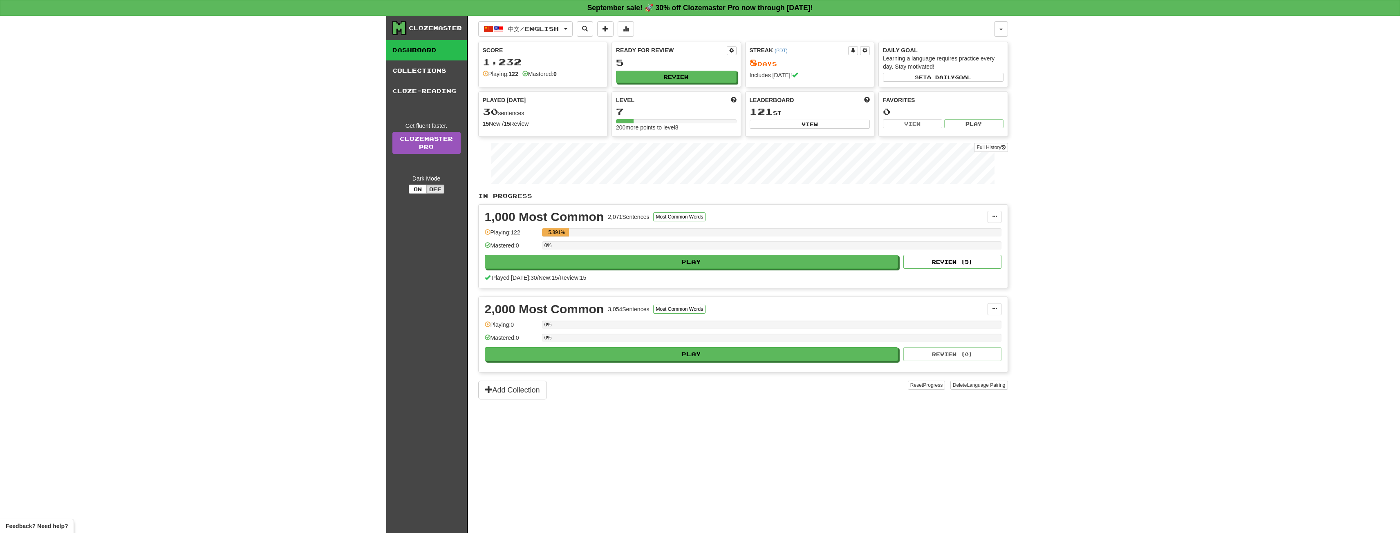 This screenshot has width=1400, height=533. What do you see at coordinates (952, 262) in the screenshot?
I see `button: Review (5)` at bounding box center [952, 262].